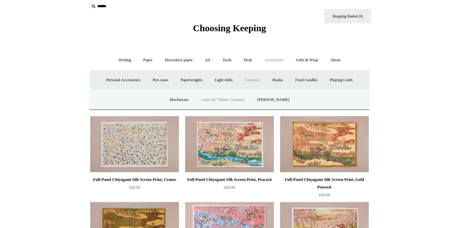 This screenshot has height=228, width=459. I want to click on a: Tools, so click(227, 60).